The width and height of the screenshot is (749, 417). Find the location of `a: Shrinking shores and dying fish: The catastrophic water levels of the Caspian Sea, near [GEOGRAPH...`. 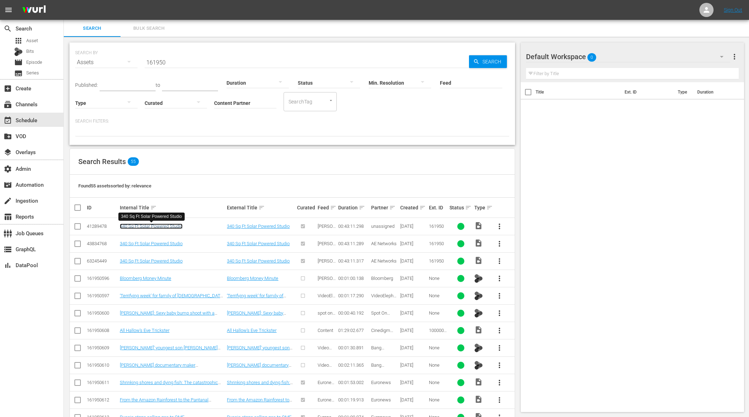

a: Shrinking shores and dying fish: The catastrophic water levels of the Caspian Sea, near [GEOGRAPH... is located at coordinates (170, 388).